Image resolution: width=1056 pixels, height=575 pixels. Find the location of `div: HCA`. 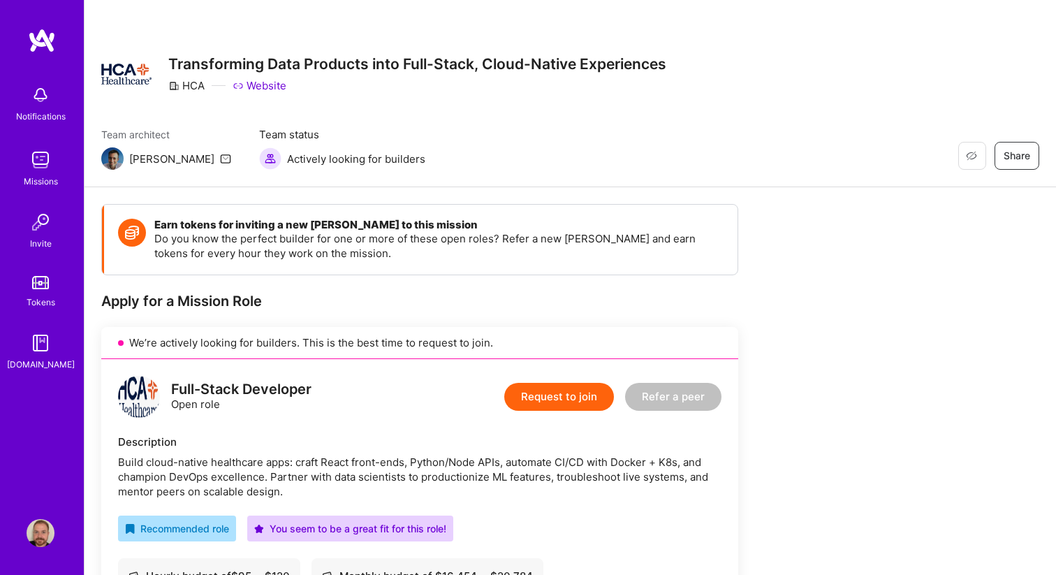

div: HCA is located at coordinates (187, 85).